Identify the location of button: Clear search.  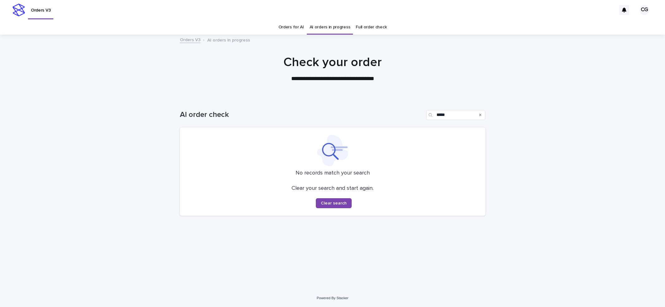
(334, 203).